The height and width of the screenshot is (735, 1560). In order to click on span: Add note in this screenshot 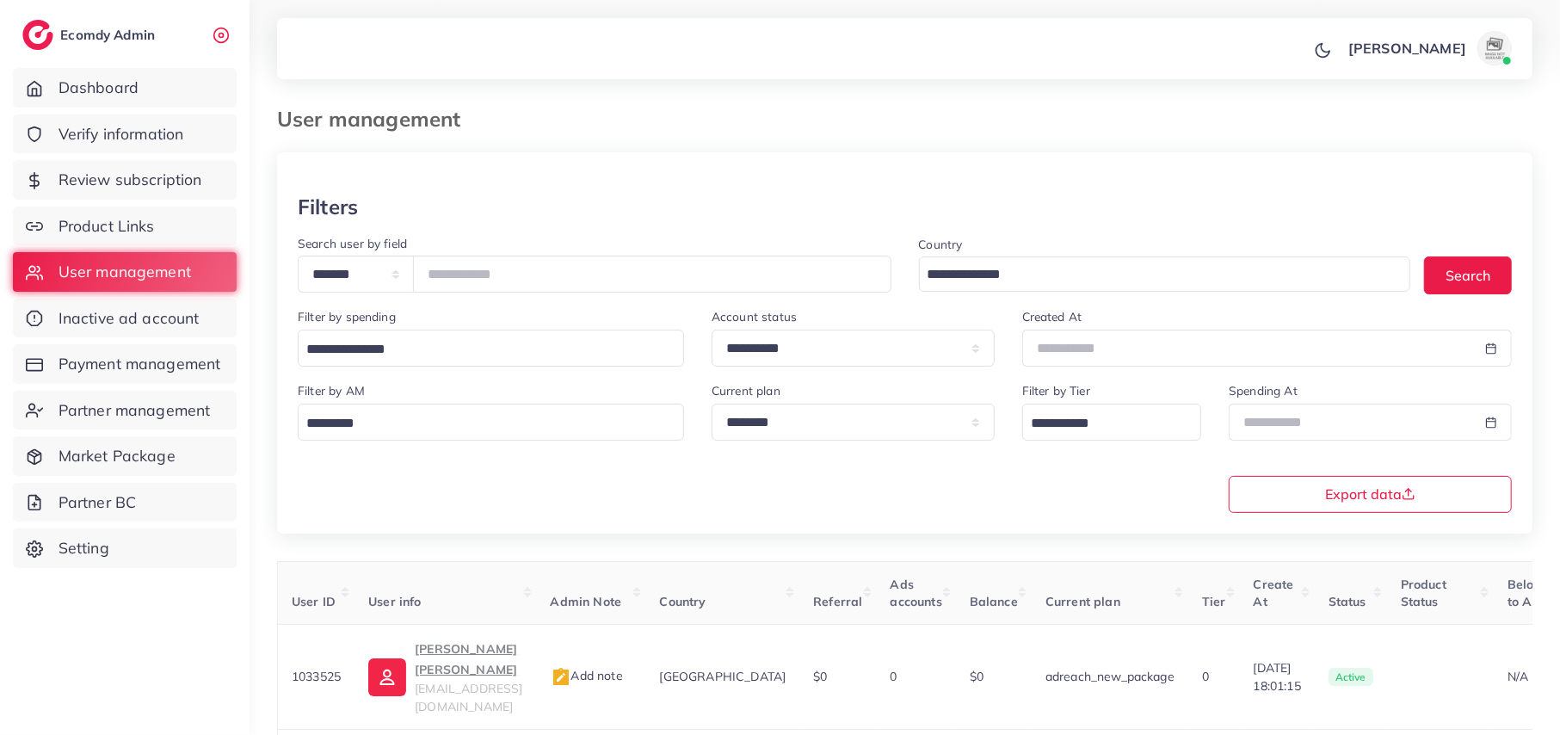, I will do `click(587, 676)`.